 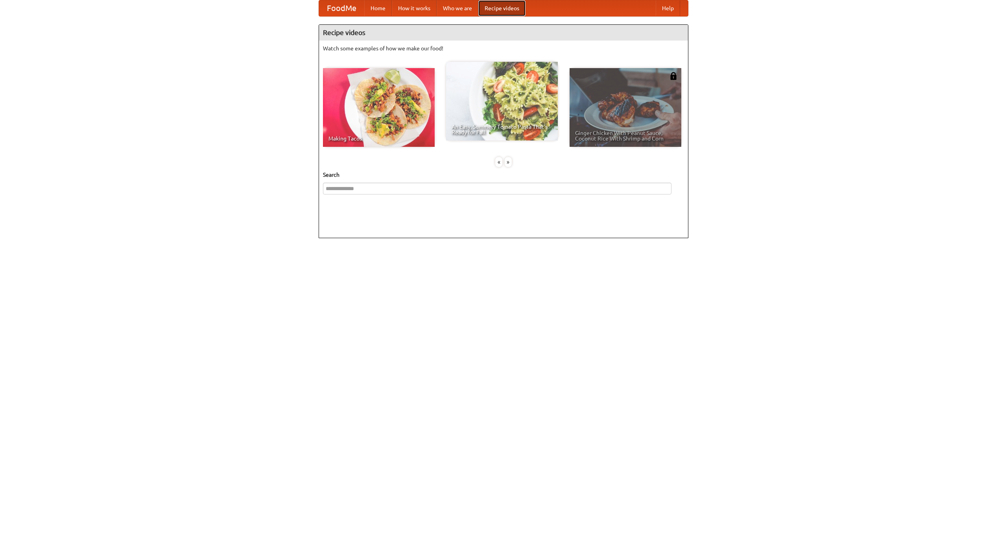 I want to click on p: Watch some examples of how we make our food!, so click(x=504, y=48).